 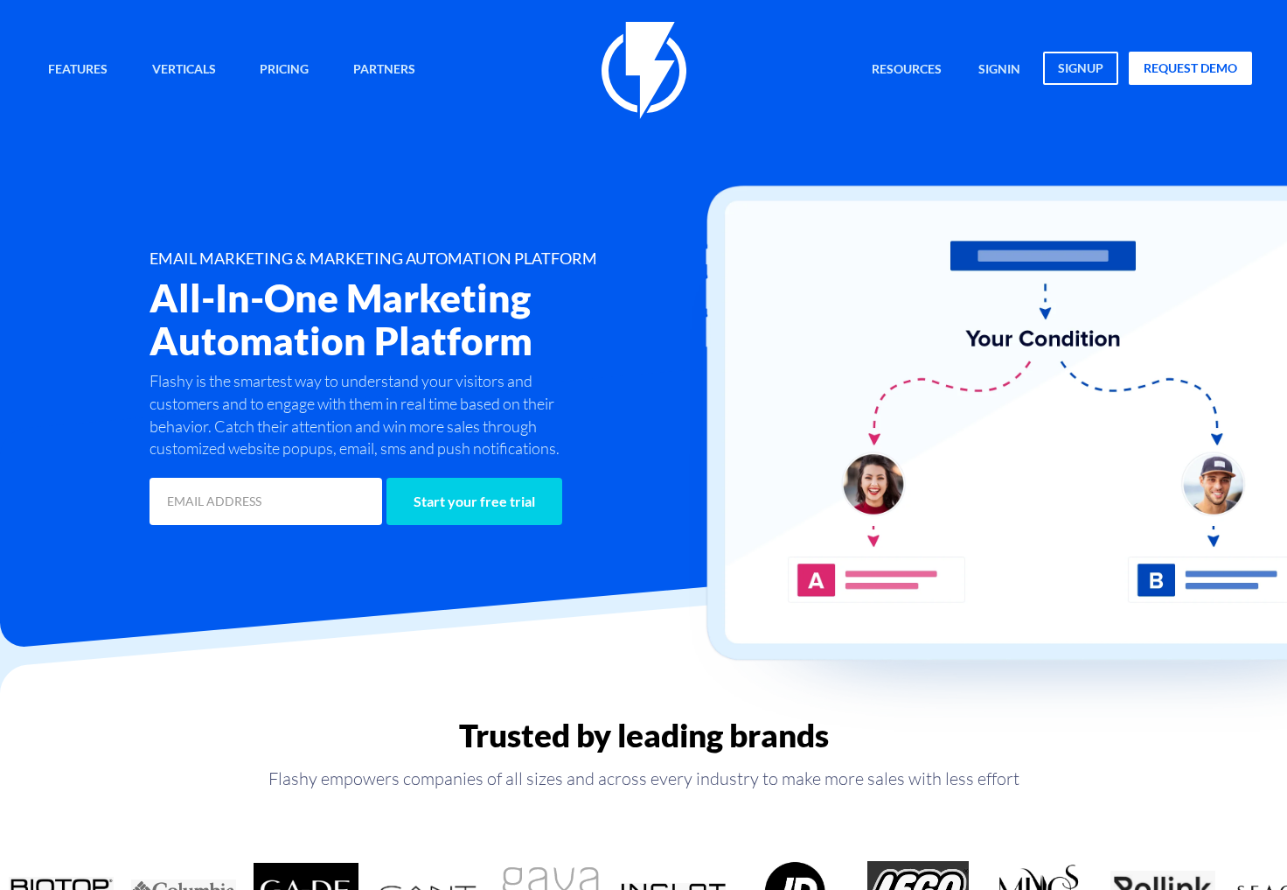 What do you see at coordinates (907, 70) in the screenshot?
I see `a: Resources` at bounding box center [907, 70].